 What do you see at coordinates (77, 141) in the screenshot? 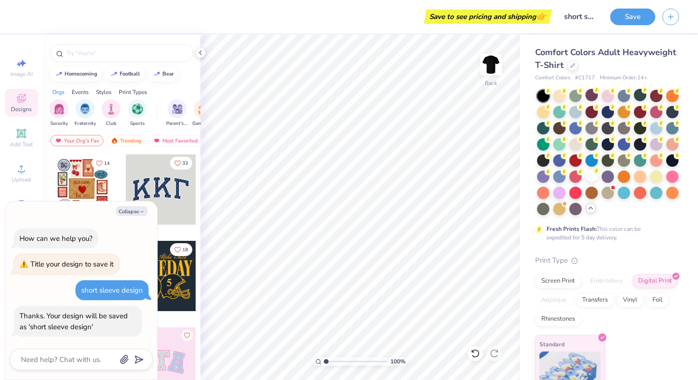
I see `div: Your Org's Fav` at bounding box center [77, 141].